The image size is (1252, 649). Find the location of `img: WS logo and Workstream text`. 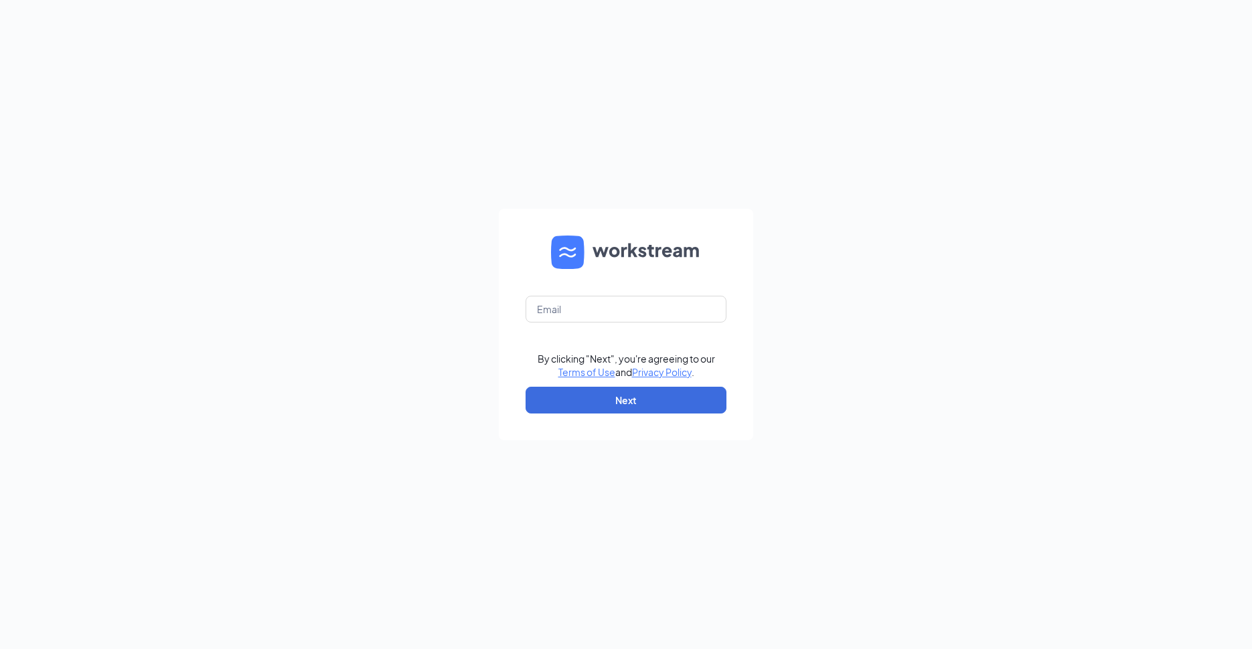

img: WS logo and Workstream text is located at coordinates (626, 252).